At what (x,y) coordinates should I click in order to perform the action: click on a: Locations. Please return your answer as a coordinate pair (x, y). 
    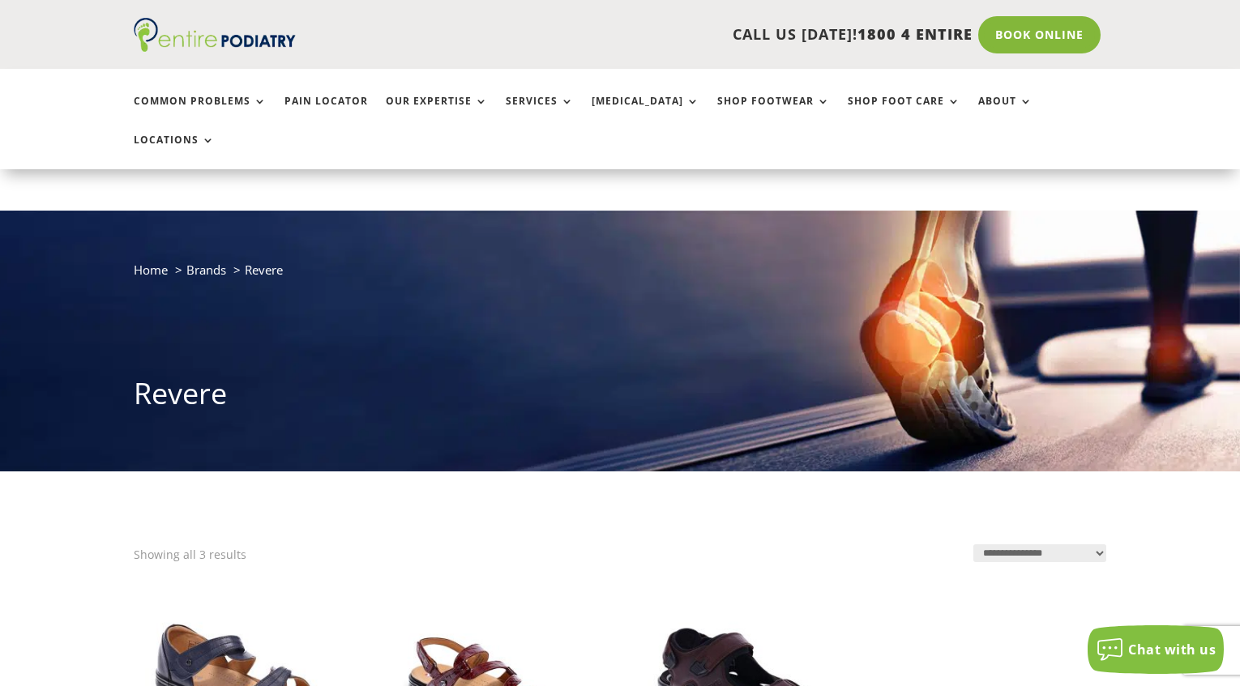
    Looking at the image, I should click on (174, 152).